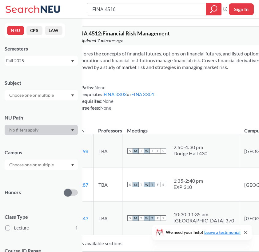  What do you see at coordinates (81, 218) in the screenshot?
I see `a: 10443` at bounding box center [81, 218].